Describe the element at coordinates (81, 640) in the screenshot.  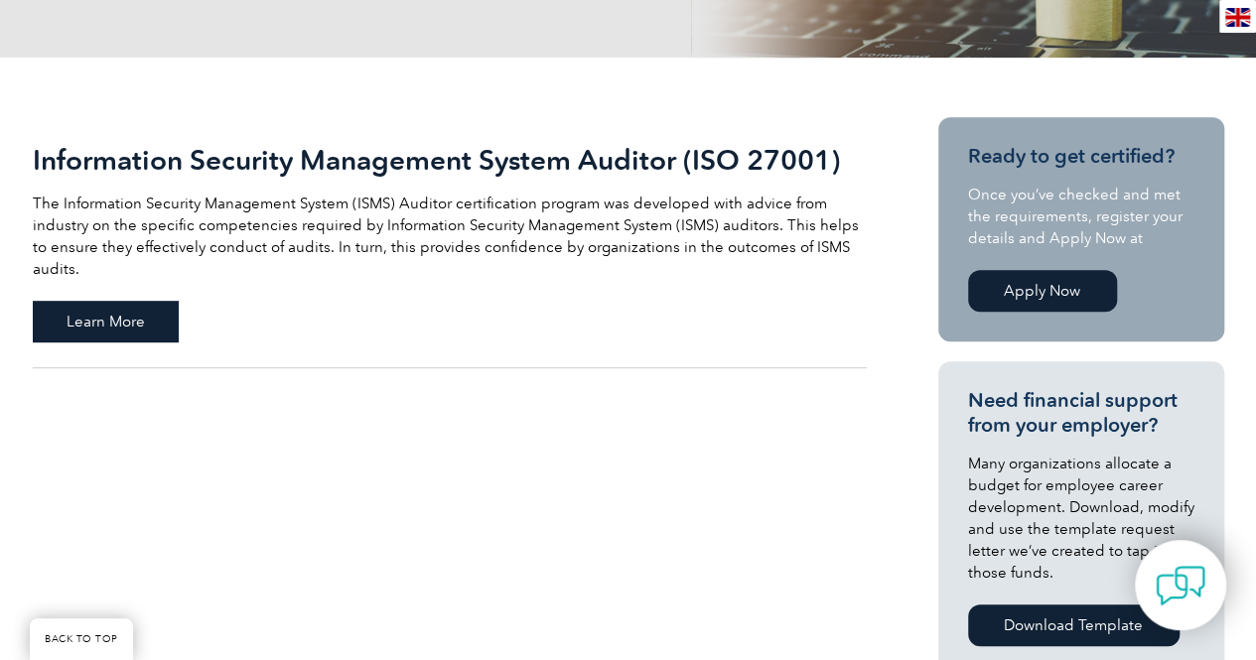
I see `a: BACK TO TOP` at that location.